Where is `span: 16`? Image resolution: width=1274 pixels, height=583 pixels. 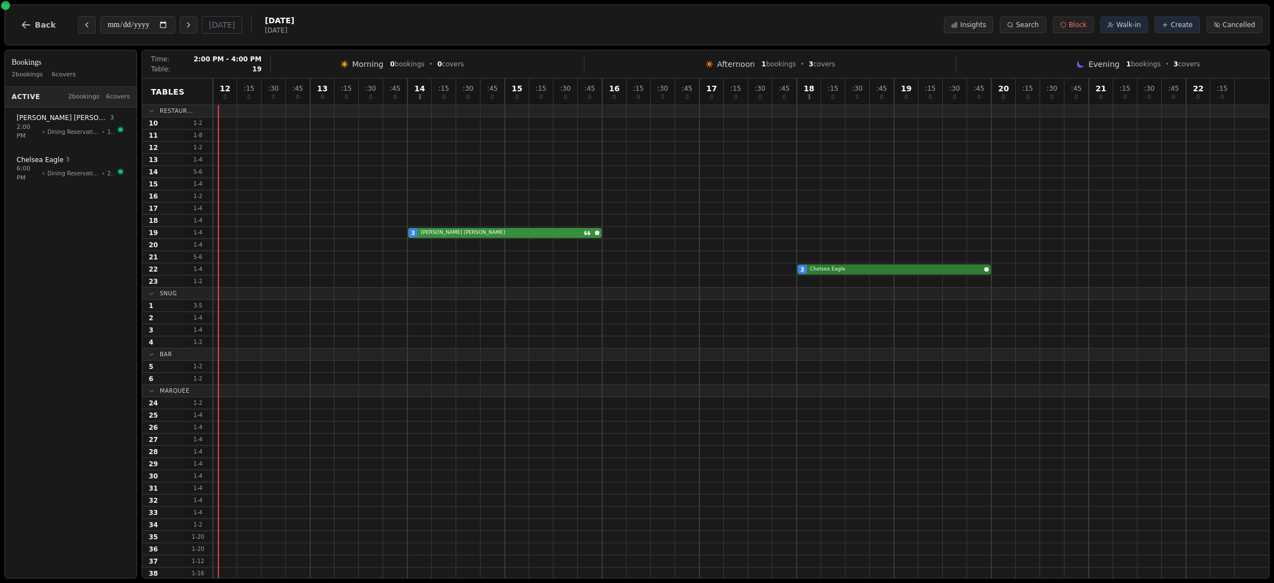 span: 16 is located at coordinates (153, 196).